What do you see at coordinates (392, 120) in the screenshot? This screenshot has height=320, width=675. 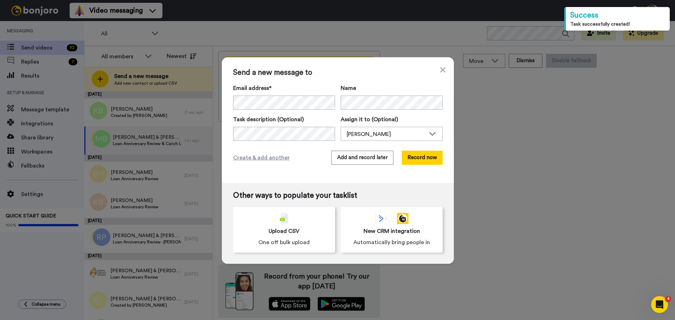 I see `label: Assign it to (Optional)` at bounding box center [392, 120].